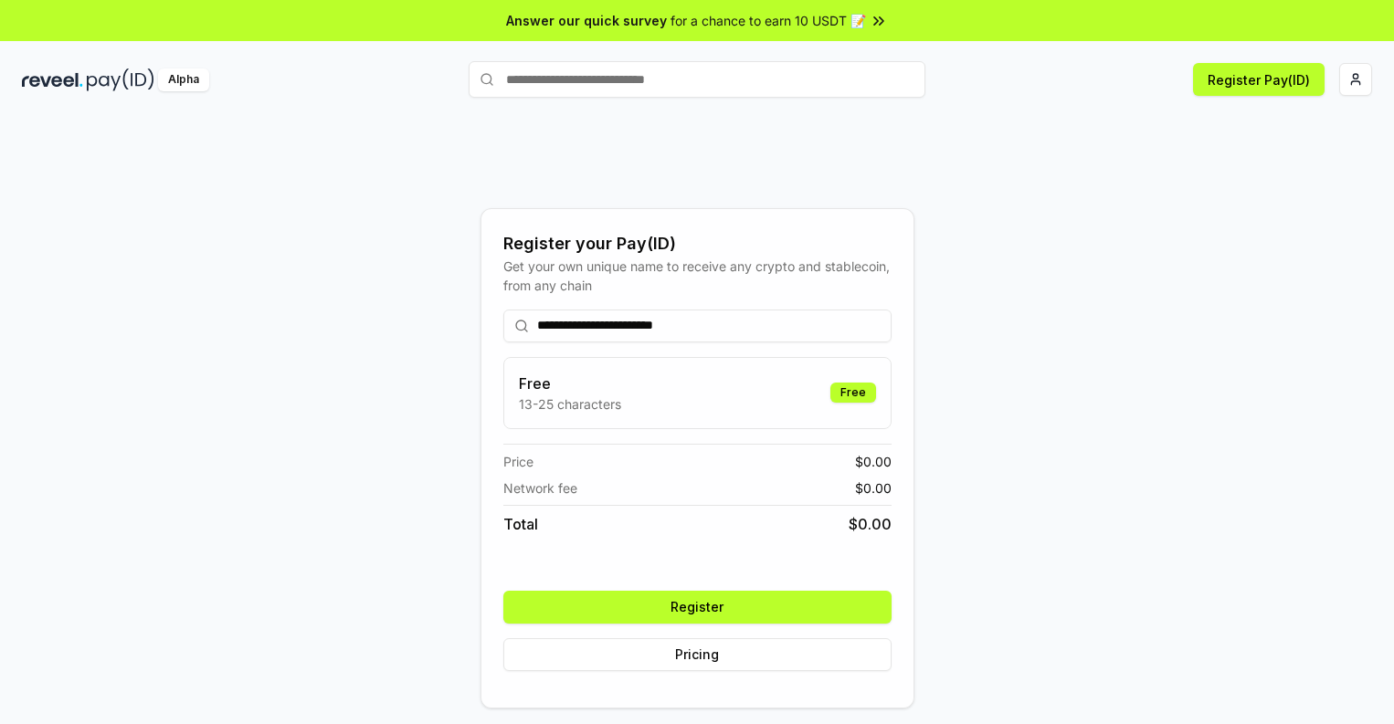 The width and height of the screenshot is (1394, 724). What do you see at coordinates (768, 20) in the screenshot?
I see `span: for a chance to earn 10 USDT 📝` at bounding box center [768, 20].